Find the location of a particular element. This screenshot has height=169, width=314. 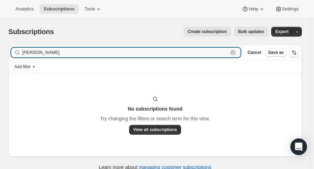

button: Clear is located at coordinates (233, 53).